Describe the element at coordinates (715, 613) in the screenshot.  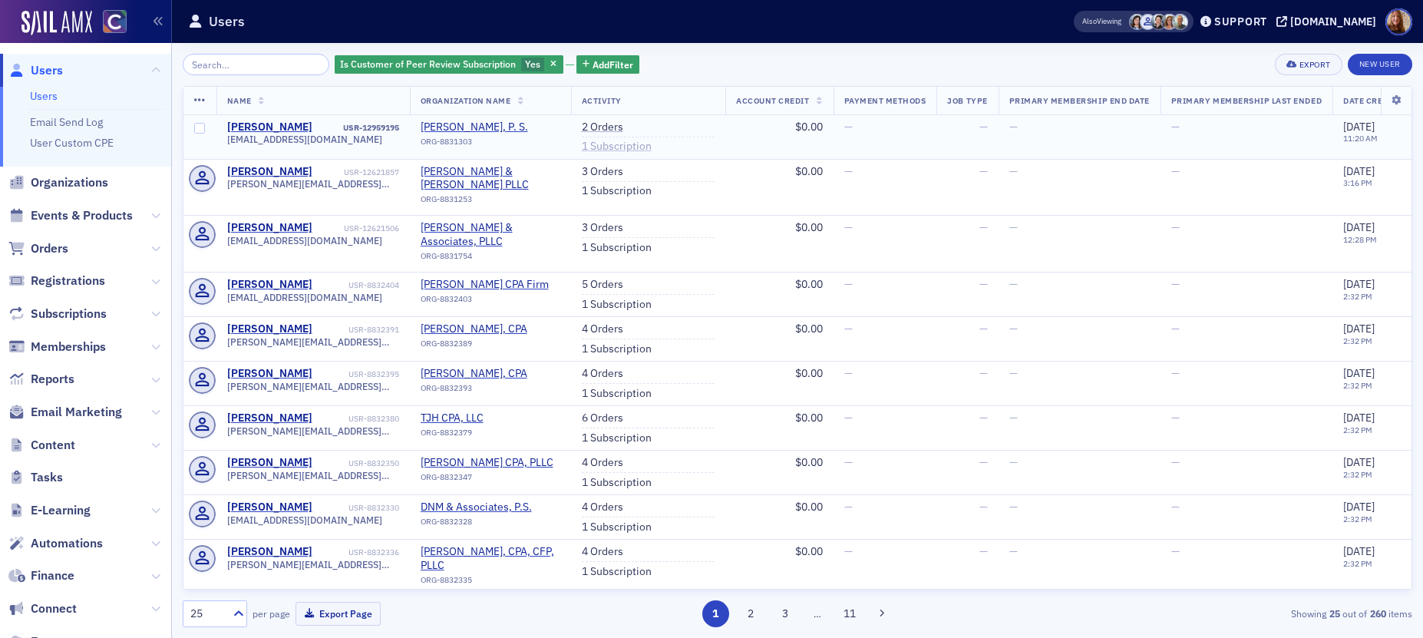
I see `button: 1` at that location.